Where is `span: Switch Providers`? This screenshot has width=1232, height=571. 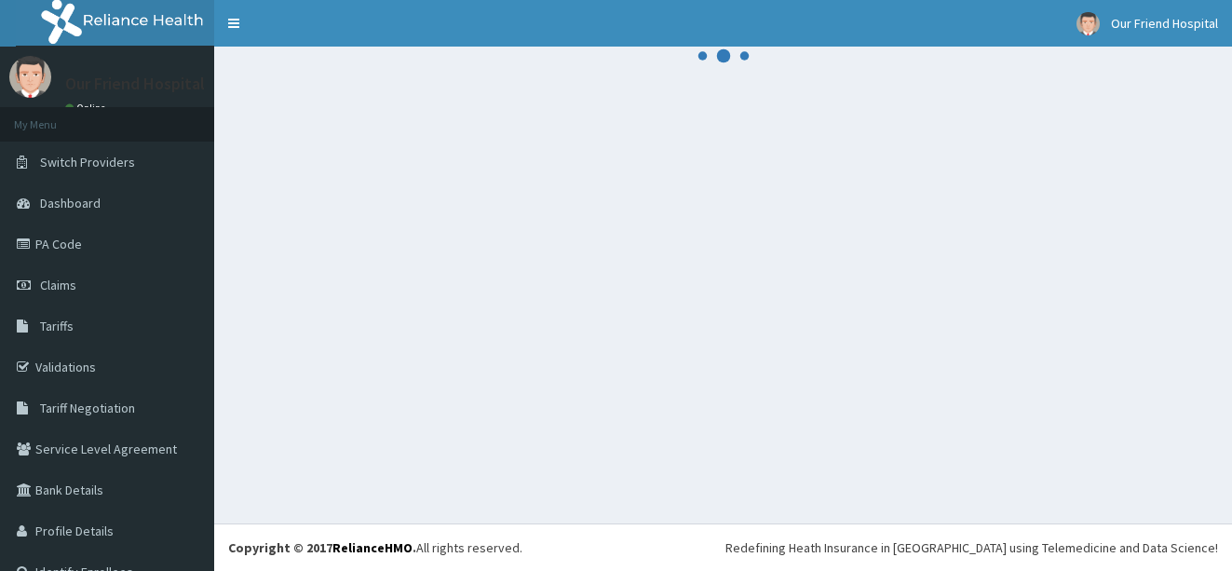 span: Switch Providers is located at coordinates (88, 162).